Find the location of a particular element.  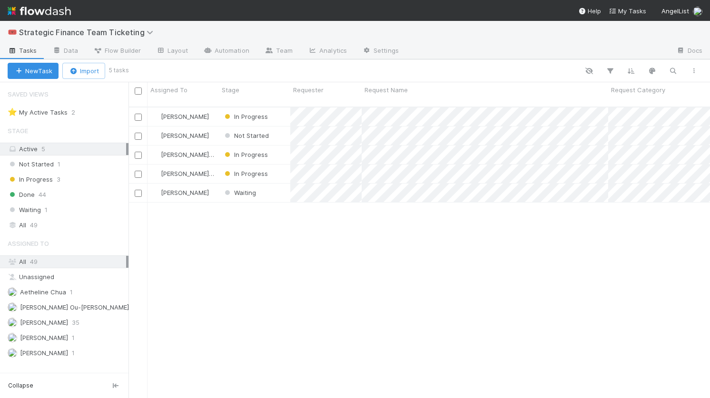

span: Strategic Finance Team Ticketing is located at coordinates (88, 32).